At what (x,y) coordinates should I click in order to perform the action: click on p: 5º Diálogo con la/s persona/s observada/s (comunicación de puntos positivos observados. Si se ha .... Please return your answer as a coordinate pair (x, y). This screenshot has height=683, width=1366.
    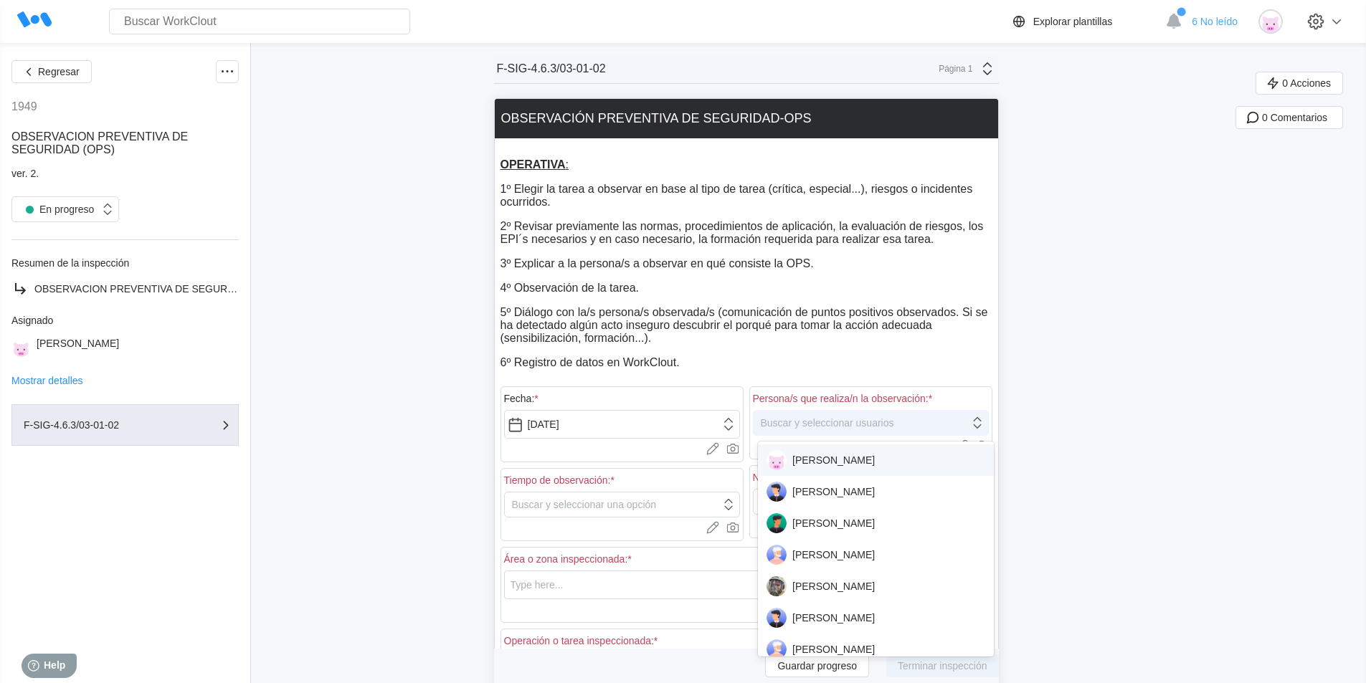
    Looking at the image, I should click on (747, 326).